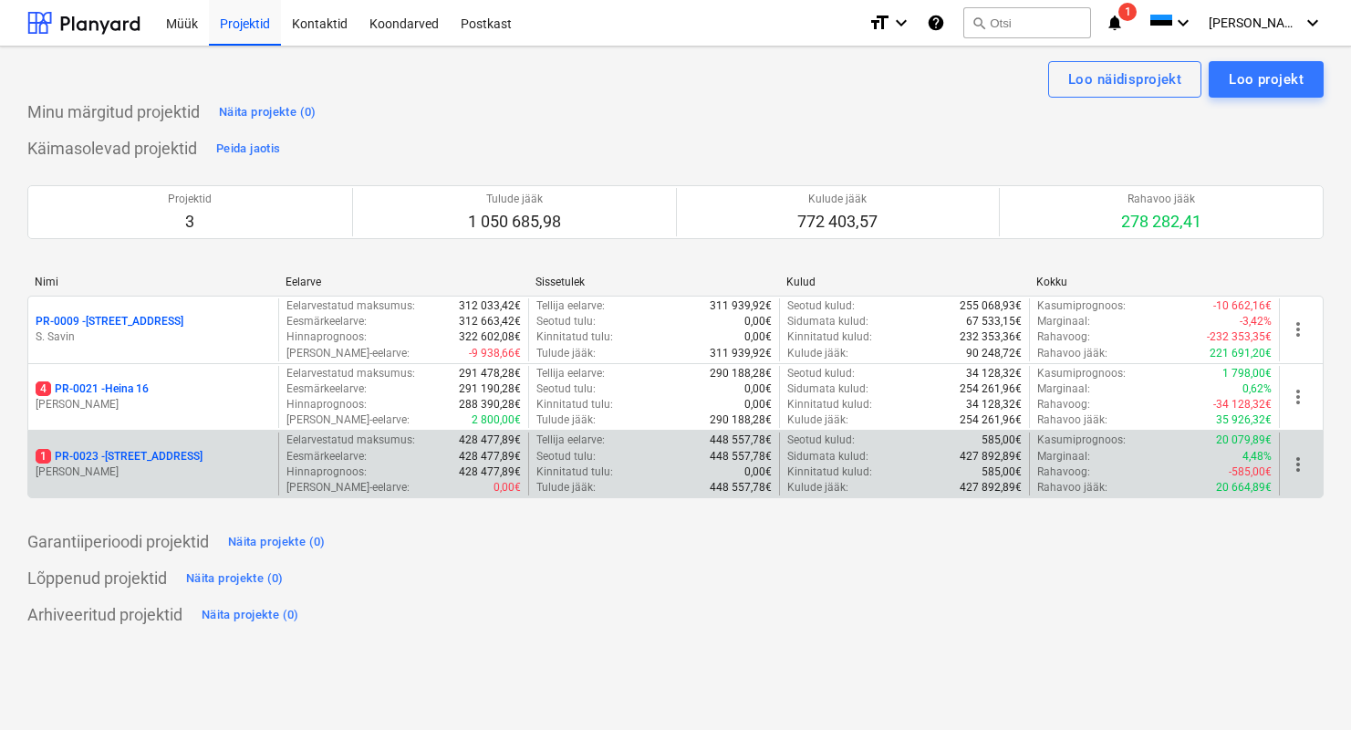  What do you see at coordinates (1256, 321) in the screenshot?
I see `p: -3,42%` at bounding box center [1256, 321].